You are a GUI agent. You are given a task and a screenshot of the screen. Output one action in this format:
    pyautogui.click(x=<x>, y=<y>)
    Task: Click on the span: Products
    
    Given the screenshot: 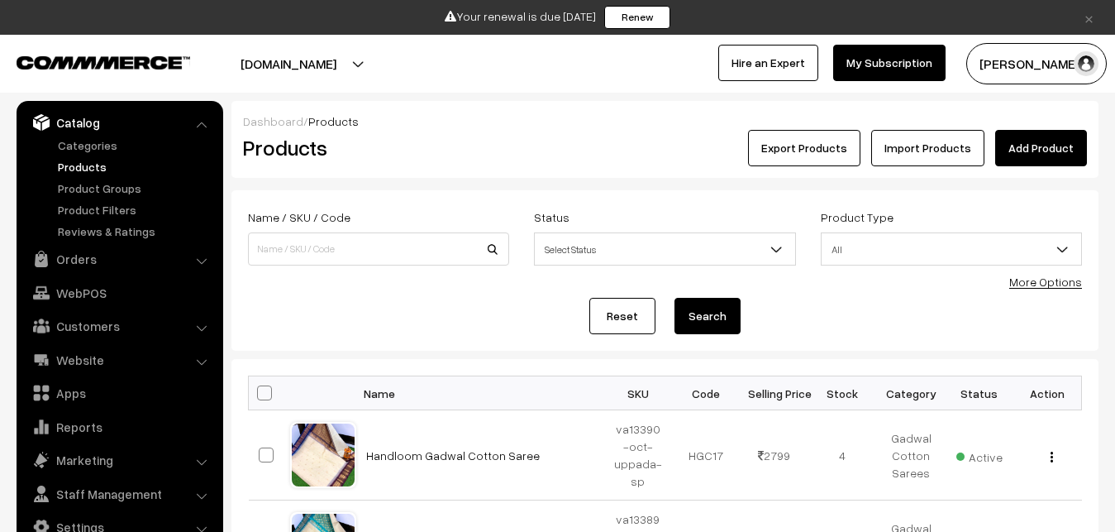 What is the action you would take?
    pyautogui.click(x=333, y=121)
    